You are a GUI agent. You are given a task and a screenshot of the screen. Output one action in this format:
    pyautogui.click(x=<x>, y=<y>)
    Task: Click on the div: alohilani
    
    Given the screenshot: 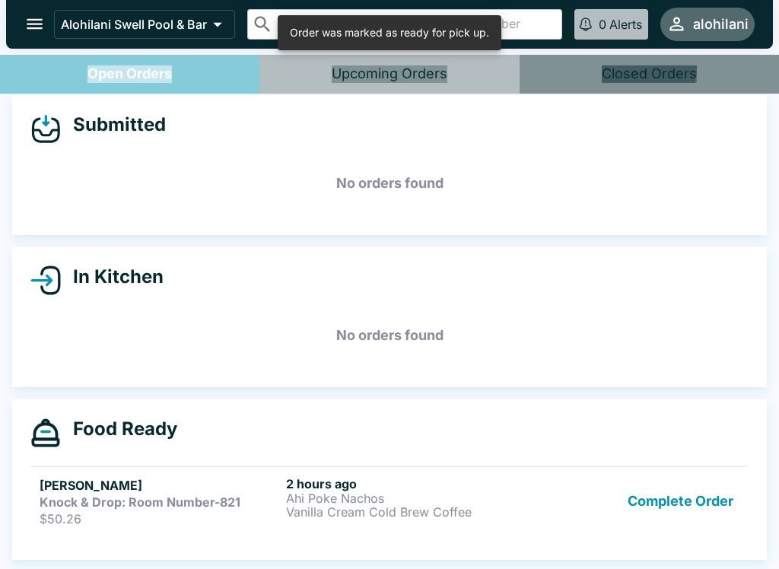 What is the action you would take?
    pyautogui.click(x=720, y=24)
    